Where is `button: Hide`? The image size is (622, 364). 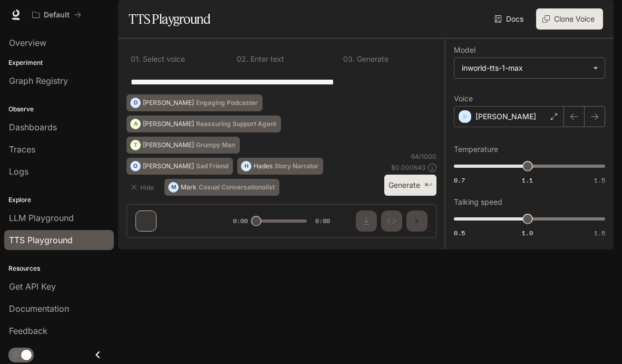
button: Hide is located at coordinates (143, 187).